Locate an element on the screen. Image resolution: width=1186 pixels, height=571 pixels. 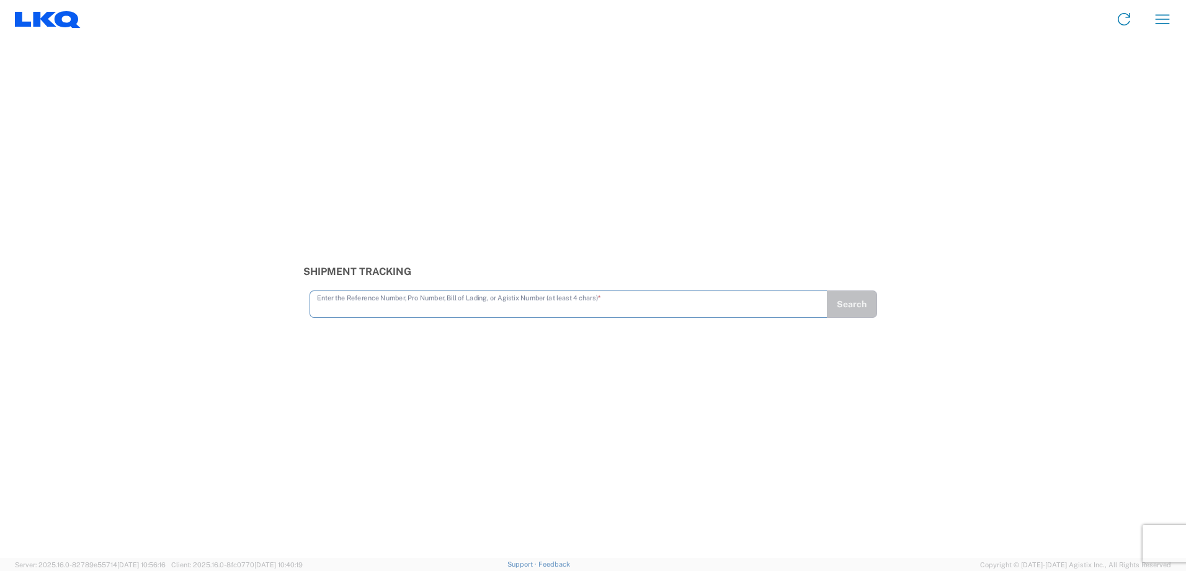
span: Server: 2025.16.0-82789e55714 is located at coordinates (90, 564).